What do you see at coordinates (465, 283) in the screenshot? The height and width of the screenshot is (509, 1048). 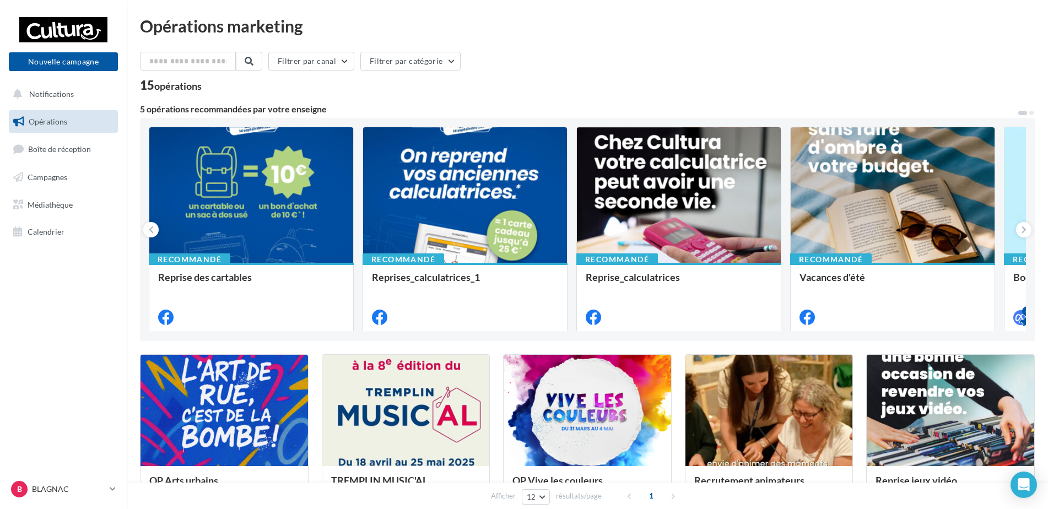 I see `div: Reprises_calculatrices_1` at bounding box center [465, 283].